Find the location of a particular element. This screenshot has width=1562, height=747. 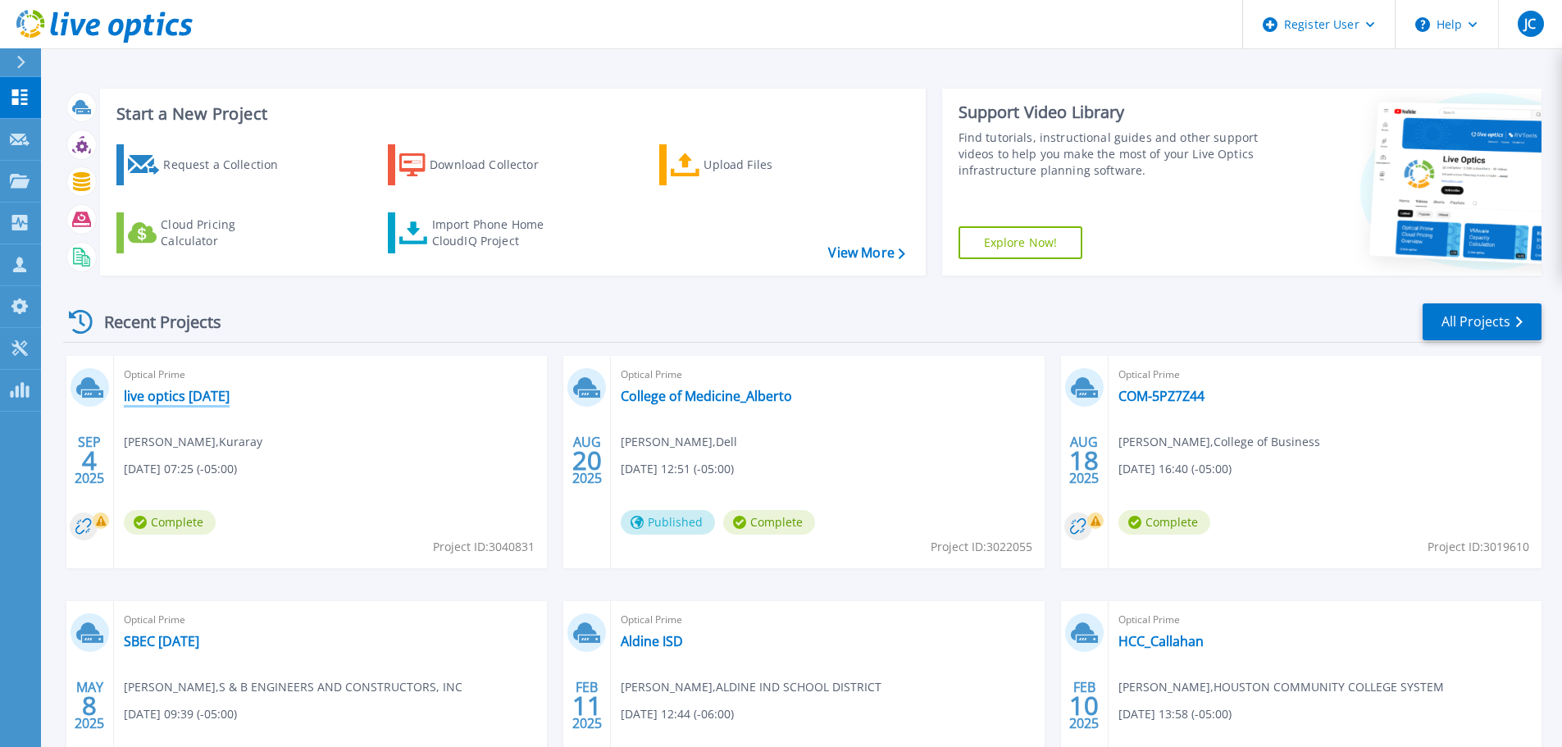

a: Cloud Pricing Calculator is located at coordinates (207, 233).